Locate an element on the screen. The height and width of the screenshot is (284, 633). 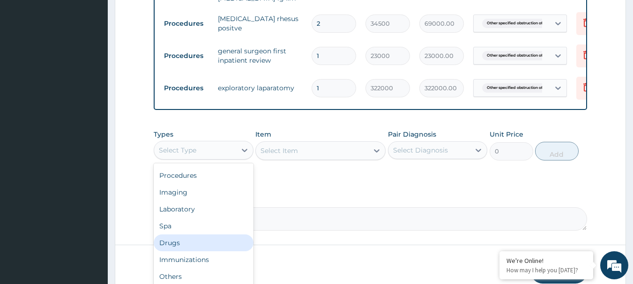
img: d_794563401_company_1708531726252_794563401 is located at coordinates (28, 59).